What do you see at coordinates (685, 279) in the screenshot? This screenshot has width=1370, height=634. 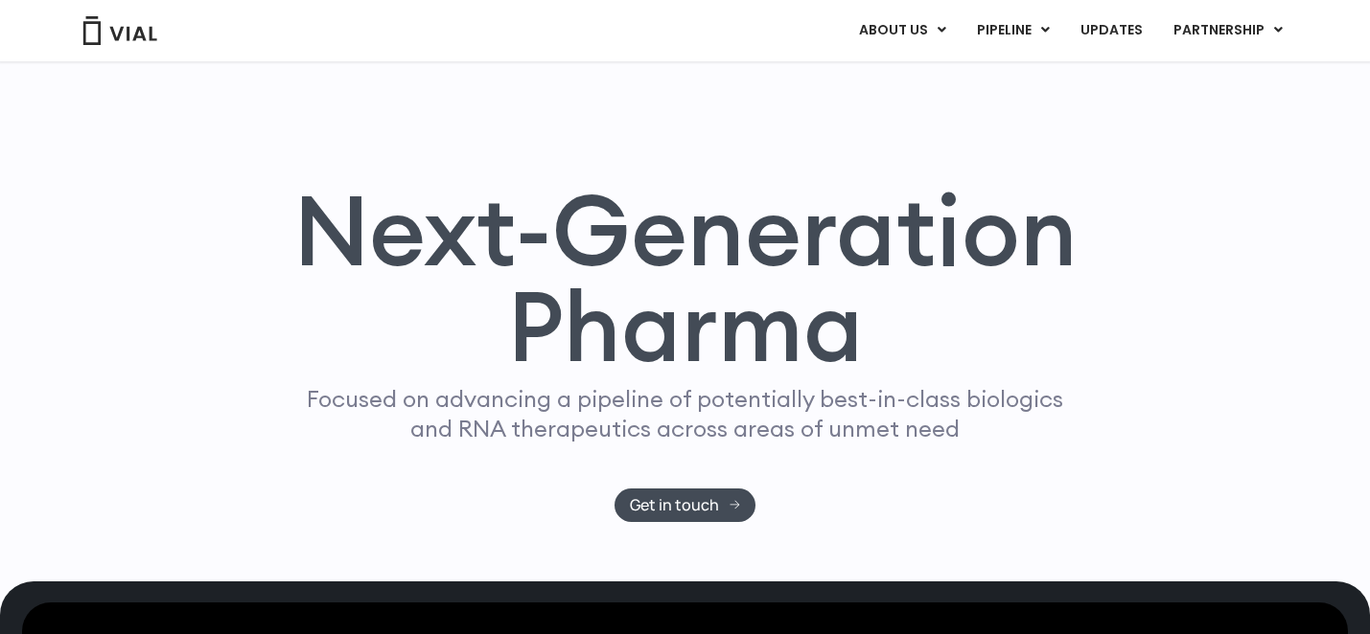 I see `h1: Next-Generation Pharma` at bounding box center [685, 279].